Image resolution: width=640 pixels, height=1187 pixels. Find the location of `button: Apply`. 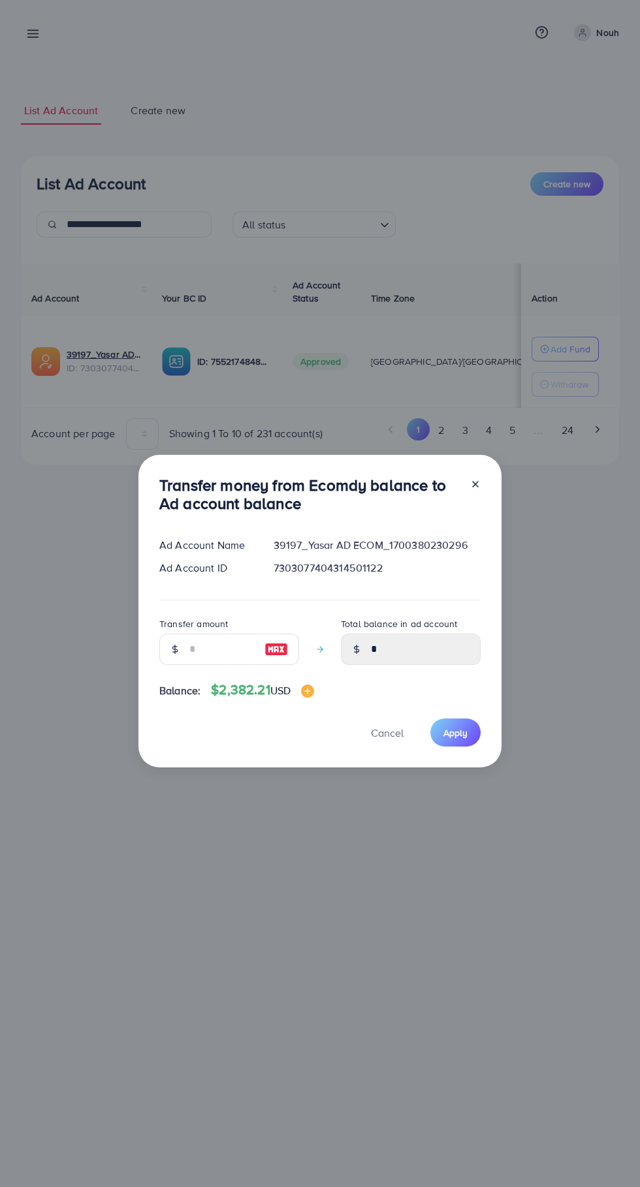

button: Apply is located at coordinates (455, 732).